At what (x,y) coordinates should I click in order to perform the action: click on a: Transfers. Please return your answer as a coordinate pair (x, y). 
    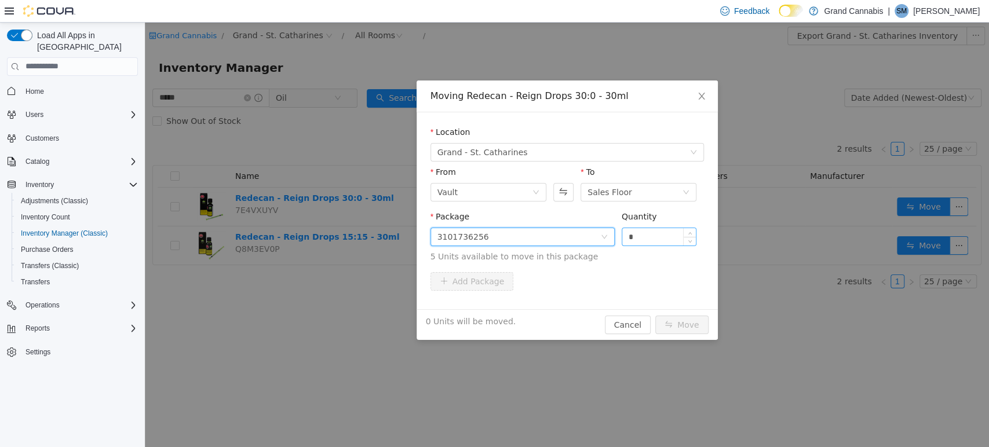
    Looking at the image, I should click on (35, 282).